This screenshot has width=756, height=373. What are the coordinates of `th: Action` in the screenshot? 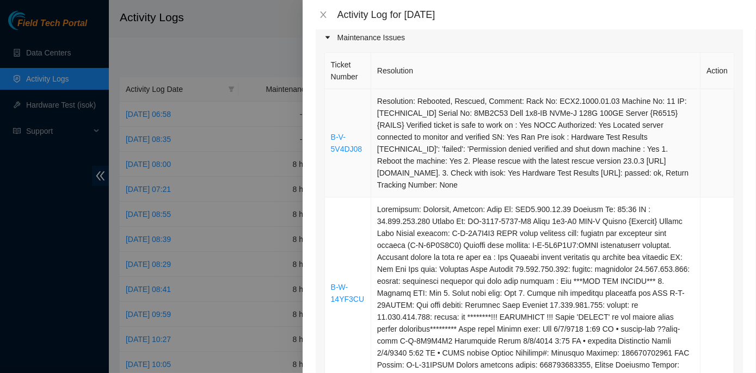 It's located at (717, 71).